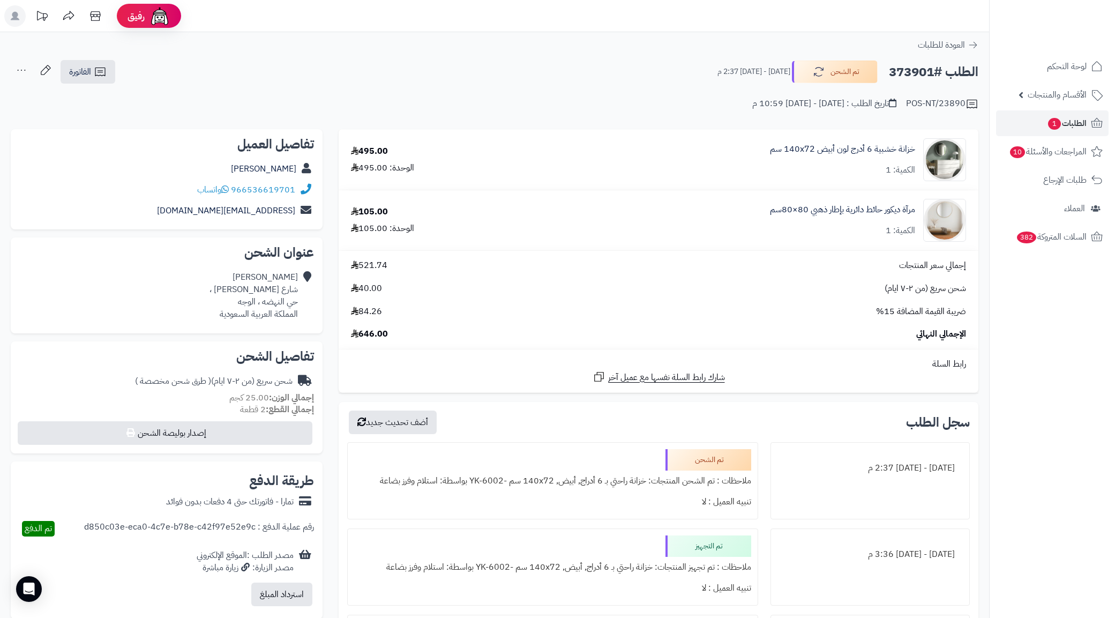 This screenshot has width=1115, height=618. I want to click on a: 966536619701, so click(263, 190).